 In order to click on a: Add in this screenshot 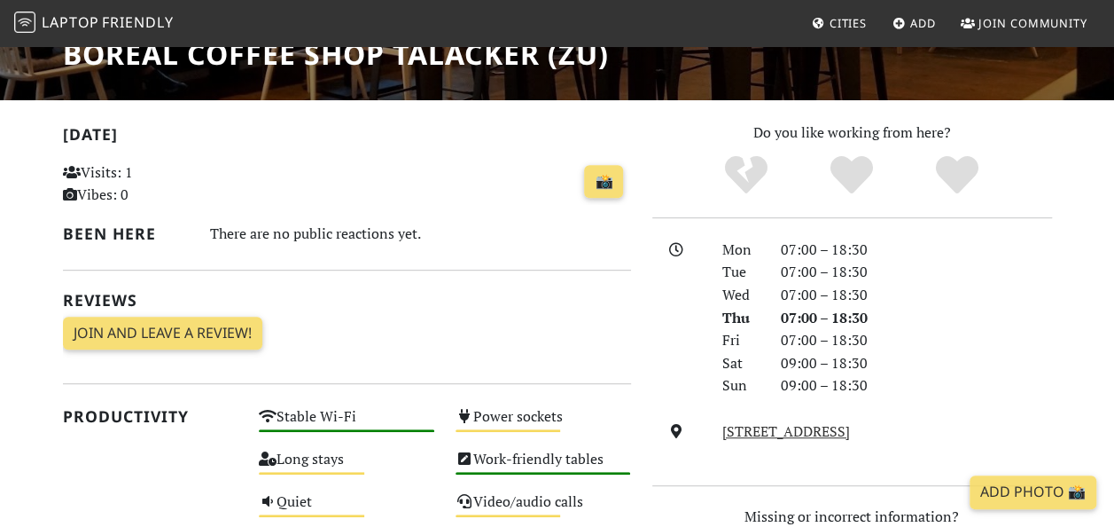, I will do `click(914, 23)`.